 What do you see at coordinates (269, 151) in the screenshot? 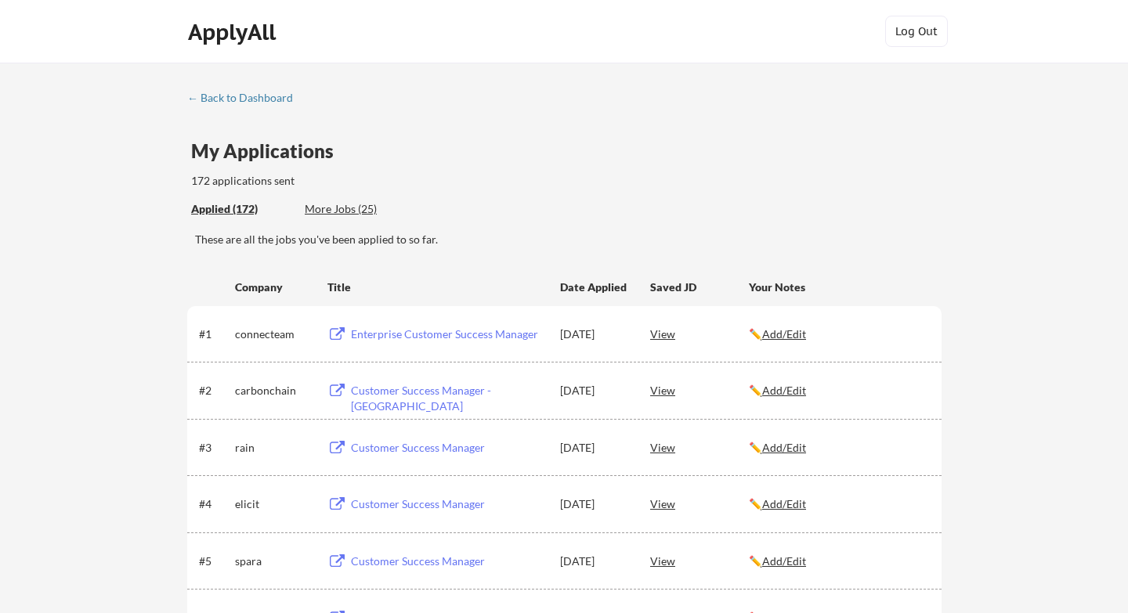
I see `div: My Applications` at bounding box center [269, 151].